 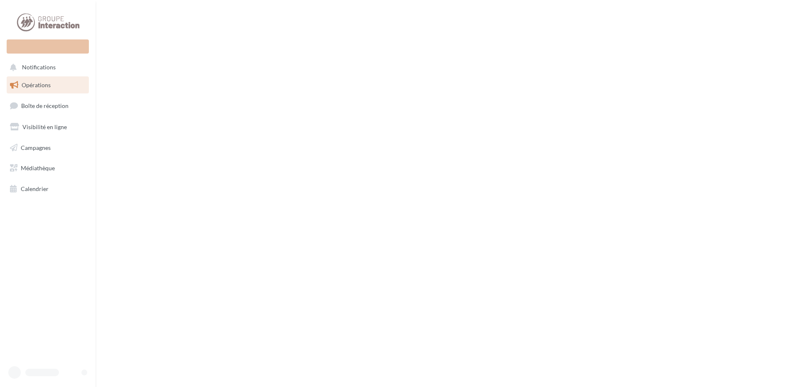 What do you see at coordinates (48, 168) in the screenshot?
I see `a: Médiathèque` at bounding box center [48, 168].